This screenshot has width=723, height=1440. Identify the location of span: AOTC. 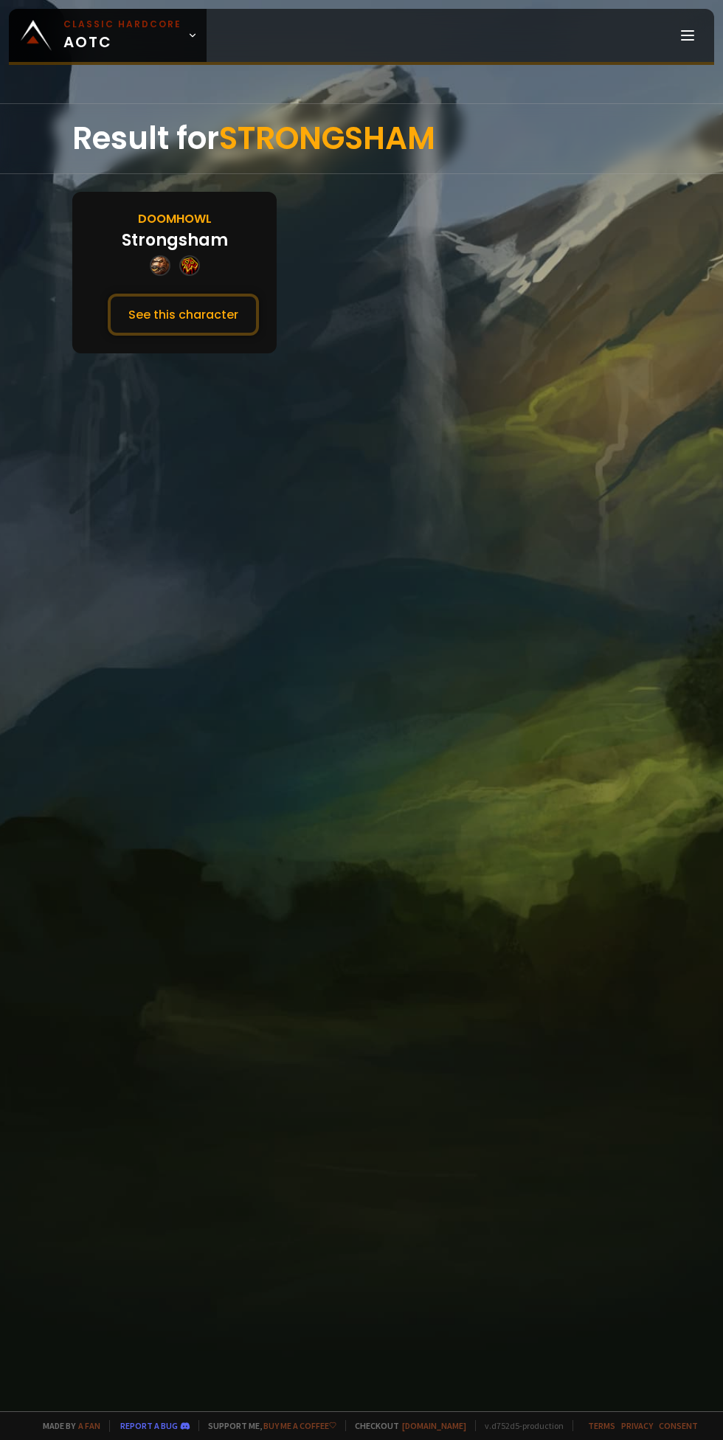
(122, 35).